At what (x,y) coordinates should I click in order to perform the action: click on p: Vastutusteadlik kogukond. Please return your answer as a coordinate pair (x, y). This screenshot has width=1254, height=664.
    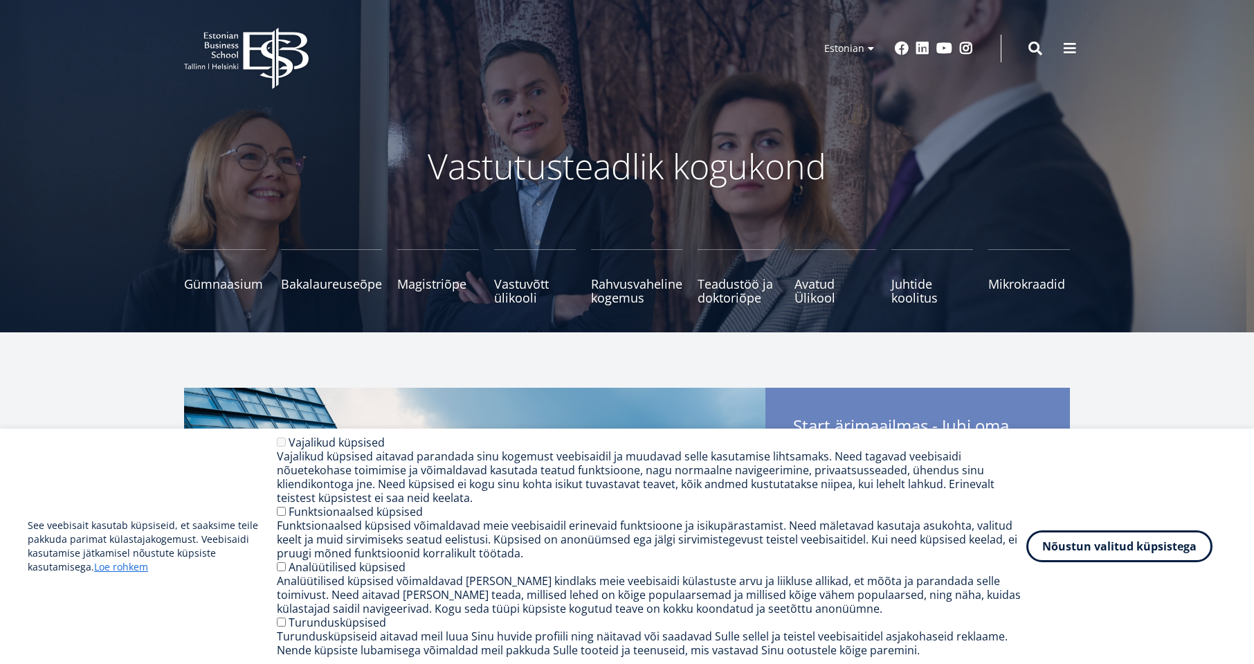
    Looking at the image, I should click on (627, 166).